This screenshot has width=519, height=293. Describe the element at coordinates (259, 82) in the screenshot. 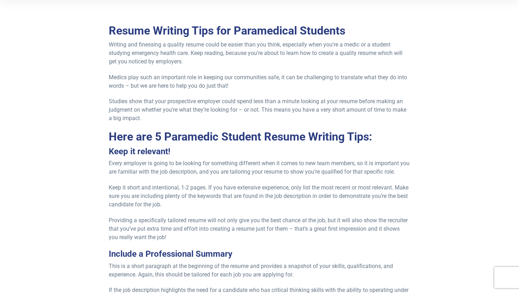

I see `p: Medics play such an important role in keeping our communities safe, it can be challenging to tran...` at that location.